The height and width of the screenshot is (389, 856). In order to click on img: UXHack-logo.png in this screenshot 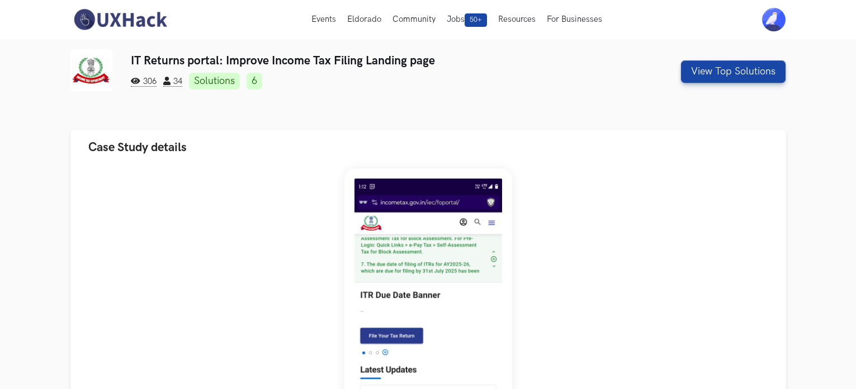, I will do `click(120, 20)`.